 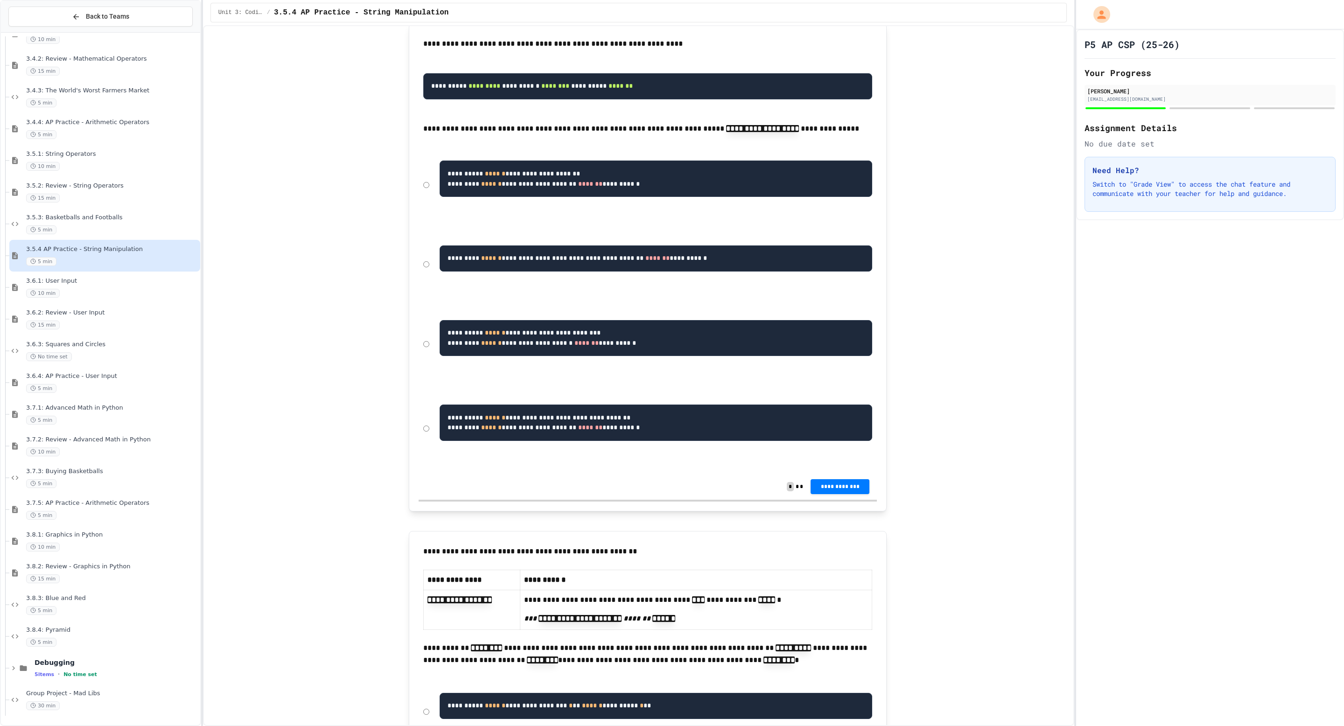 What do you see at coordinates (1210, 189) in the screenshot?
I see `p: Switch to "Grade View" to access the chat feature and communicate with your teacher for help and ...` at bounding box center [1210, 189].